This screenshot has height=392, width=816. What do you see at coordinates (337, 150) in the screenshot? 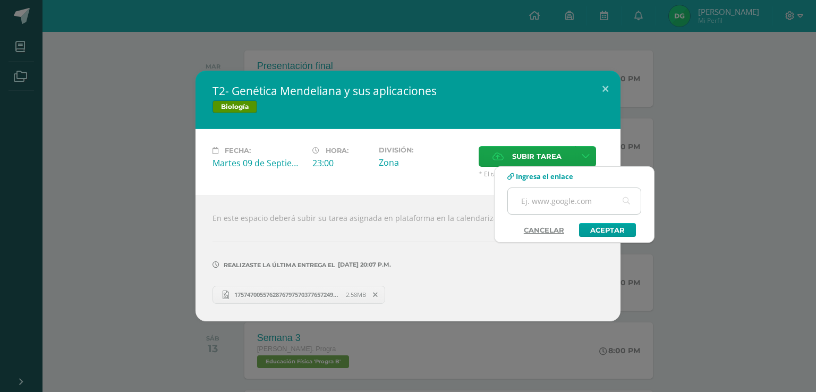
I see `span: Hora:` at bounding box center [337, 150].